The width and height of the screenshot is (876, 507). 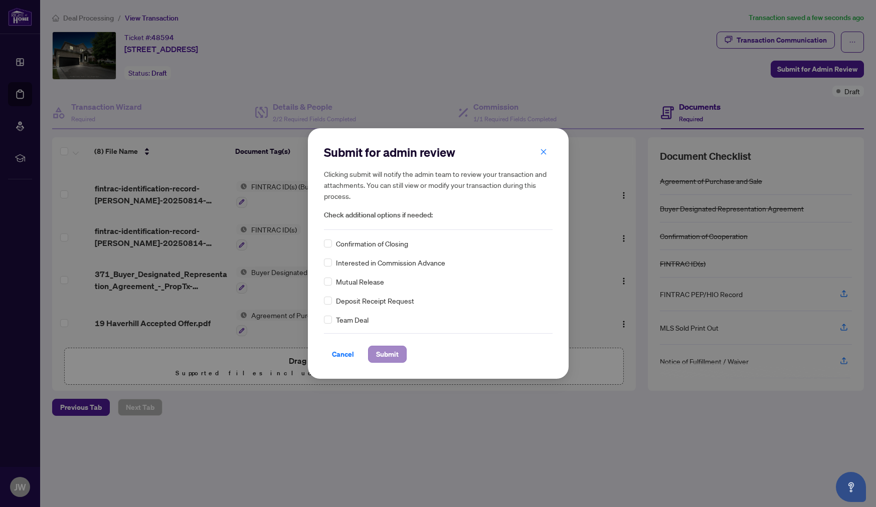 What do you see at coordinates (352, 320) in the screenshot?
I see `span: Team Deal` at bounding box center [352, 320].